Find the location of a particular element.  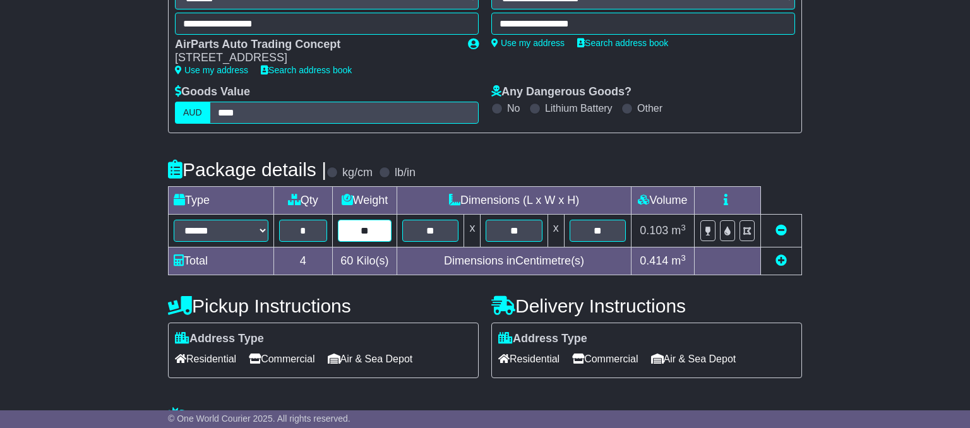

label: kg/cm is located at coordinates (358, 173).